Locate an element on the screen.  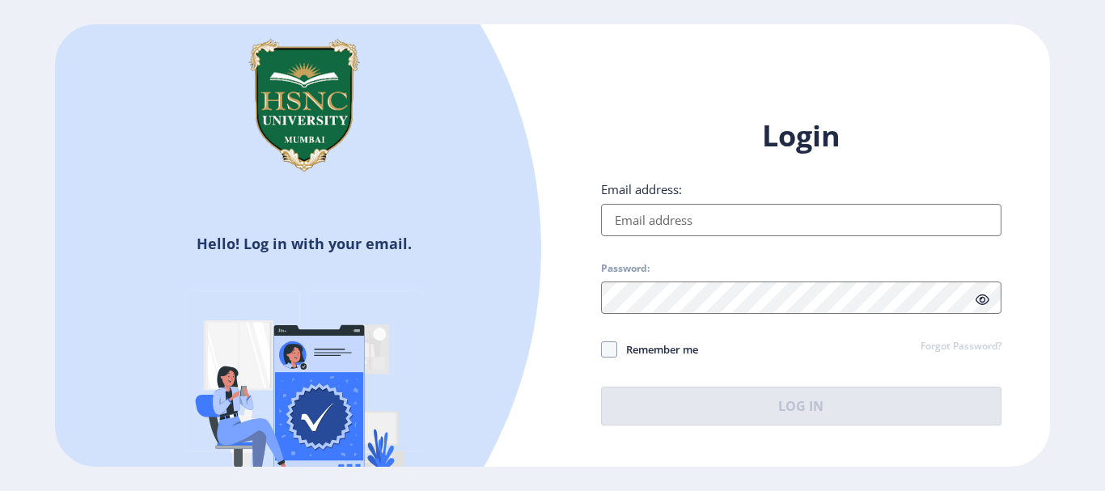
label: Password: is located at coordinates (625, 268).